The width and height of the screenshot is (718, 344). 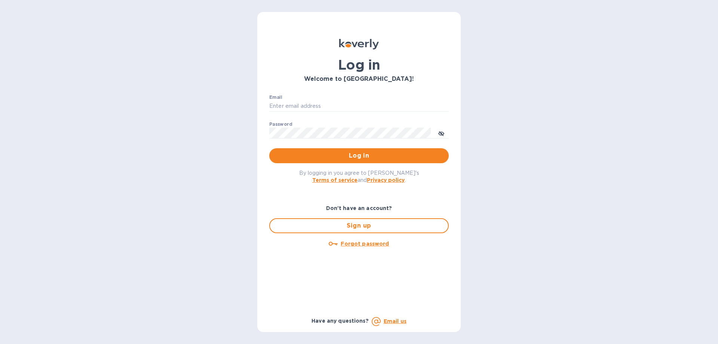 What do you see at coordinates (359, 65) in the screenshot?
I see `h1: Log in` at bounding box center [359, 65].